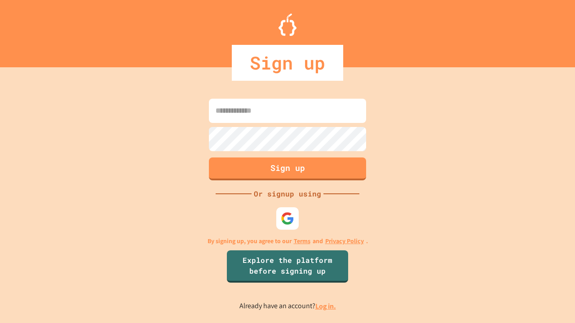 This screenshot has height=323, width=575. What do you see at coordinates (325, 306) in the screenshot?
I see `a: Log in.` at bounding box center [325, 306].